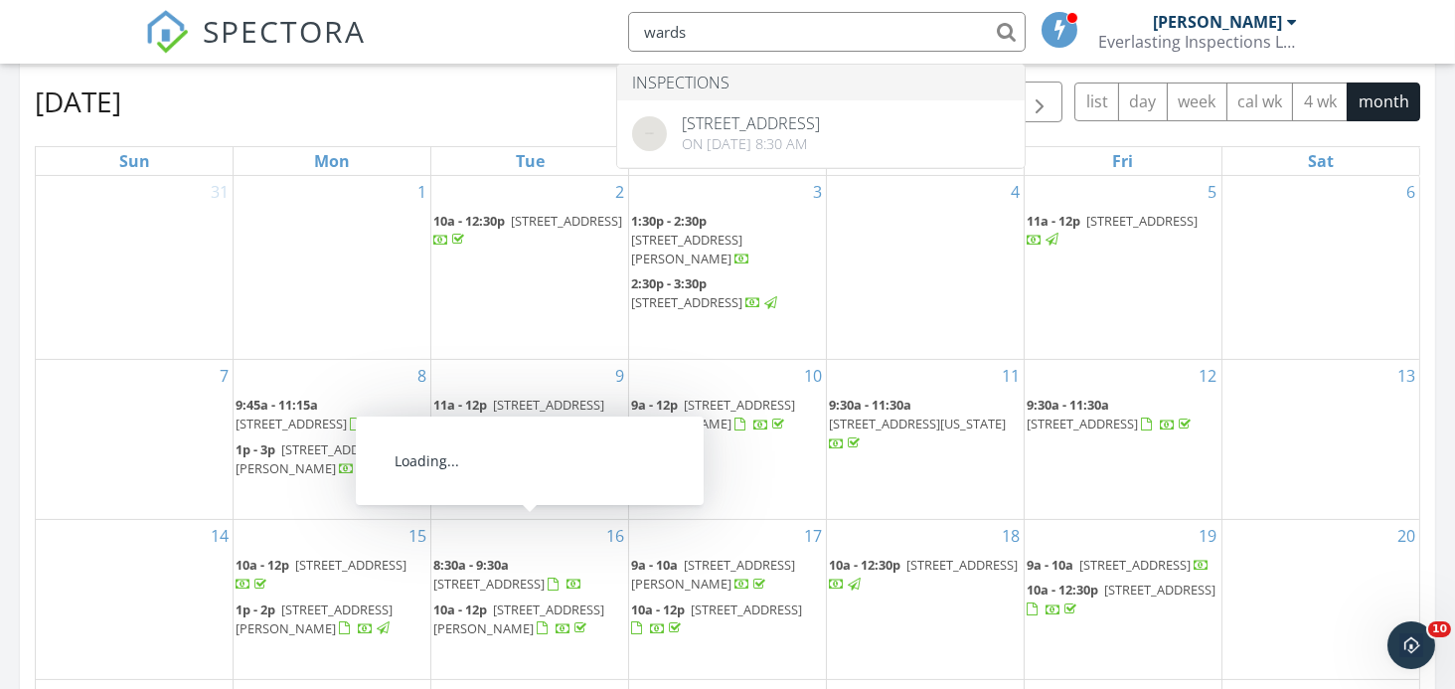 The height and width of the screenshot is (689, 1455). What do you see at coordinates (925, 267) in the screenshot?
I see `td: Go to September 4, 2025` at bounding box center [925, 267].